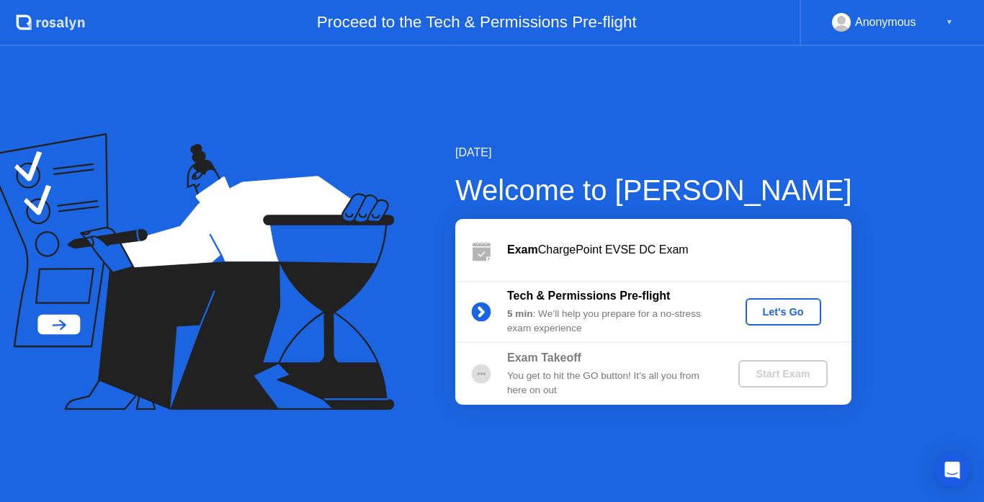 This screenshot has height=502, width=984. I want to click on div: You get to hit the GO button! It’s all you from here on out, so click(611, 383).